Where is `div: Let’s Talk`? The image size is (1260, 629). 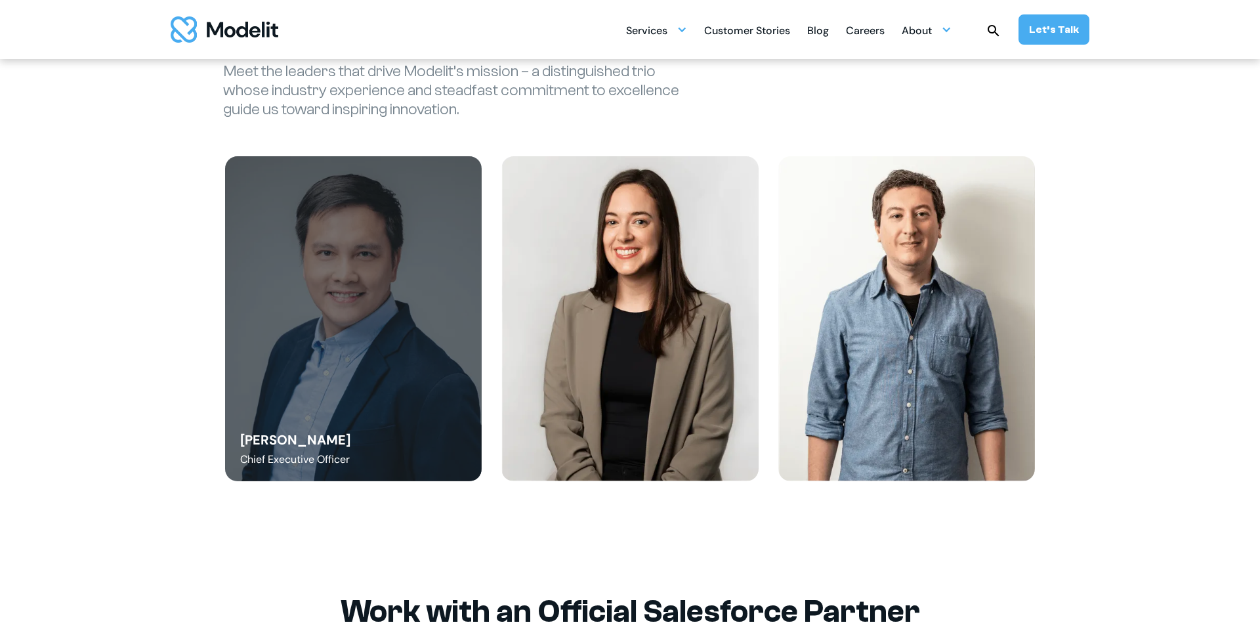
div: Let’s Talk is located at coordinates (1054, 30).